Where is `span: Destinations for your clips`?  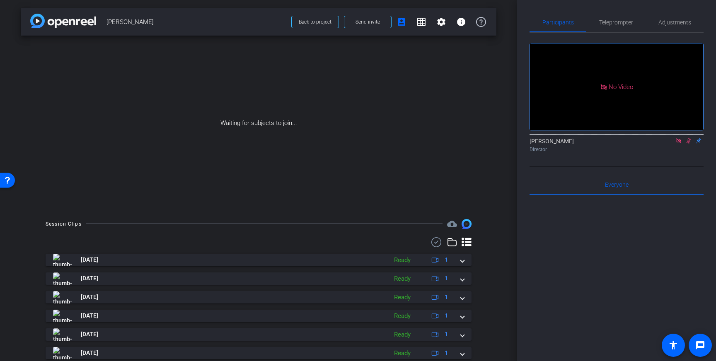
span: Destinations for your clips is located at coordinates (452, 224).